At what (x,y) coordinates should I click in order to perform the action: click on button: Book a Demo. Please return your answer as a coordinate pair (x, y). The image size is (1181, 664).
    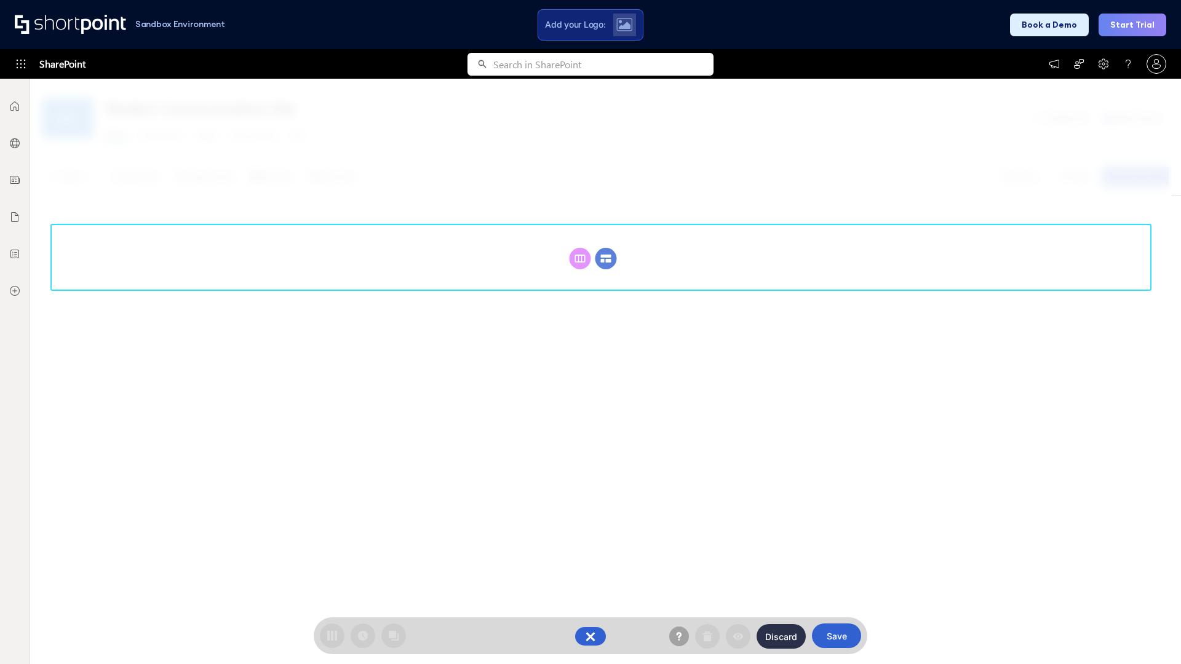
    Looking at the image, I should click on (1049, 25).